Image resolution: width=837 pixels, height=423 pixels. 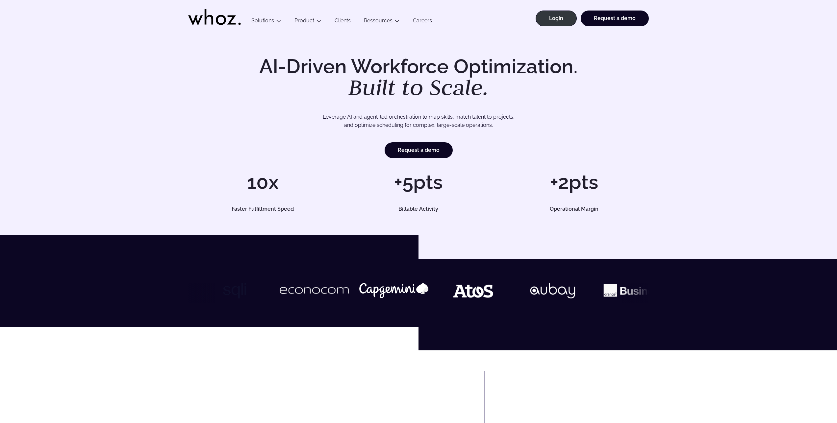 What do you see at coordinates (263, 182) in the screenshot?
I see `h1: 10x` at bounding box center [263, 182].